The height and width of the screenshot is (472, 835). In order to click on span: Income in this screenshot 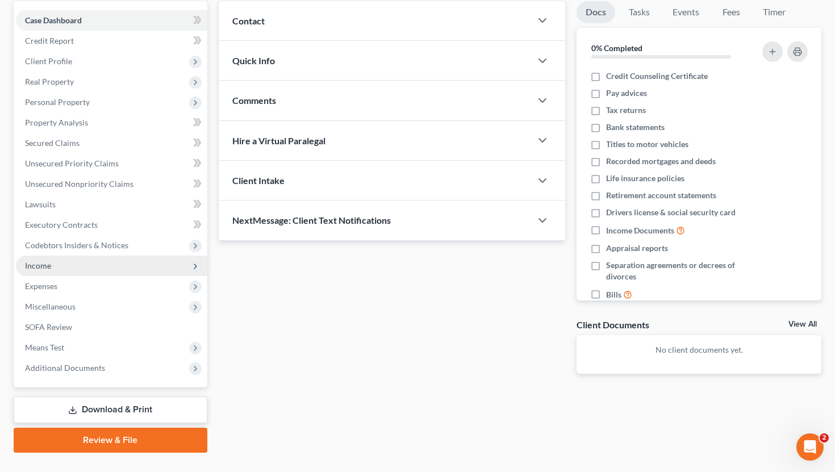, I will do `click(38, 265)`.